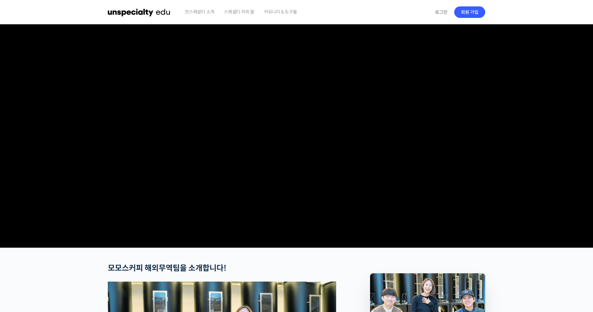 This screenshot has height=312, width=593. I want to click on a: 로그인, so click(441, 12).